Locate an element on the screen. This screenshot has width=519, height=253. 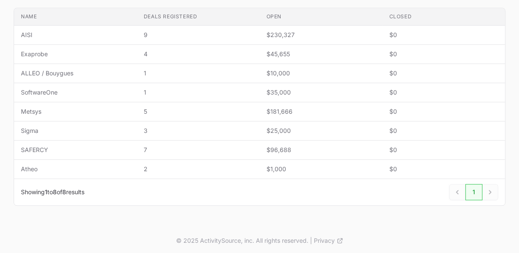
span: Sigma is located at coordinates (76, 131).